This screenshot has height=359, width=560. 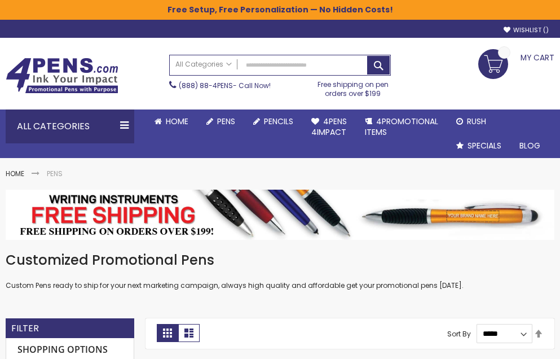 What do you see at coordinates (402, 126) in the screenshot?
I see `span: 4PROMOTIONAL ITEMS` at bounding box center [402, 126].